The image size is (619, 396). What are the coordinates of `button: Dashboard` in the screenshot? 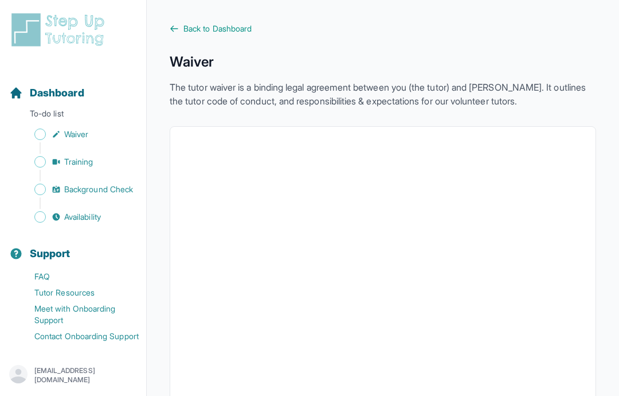 It's located at (73, 86).